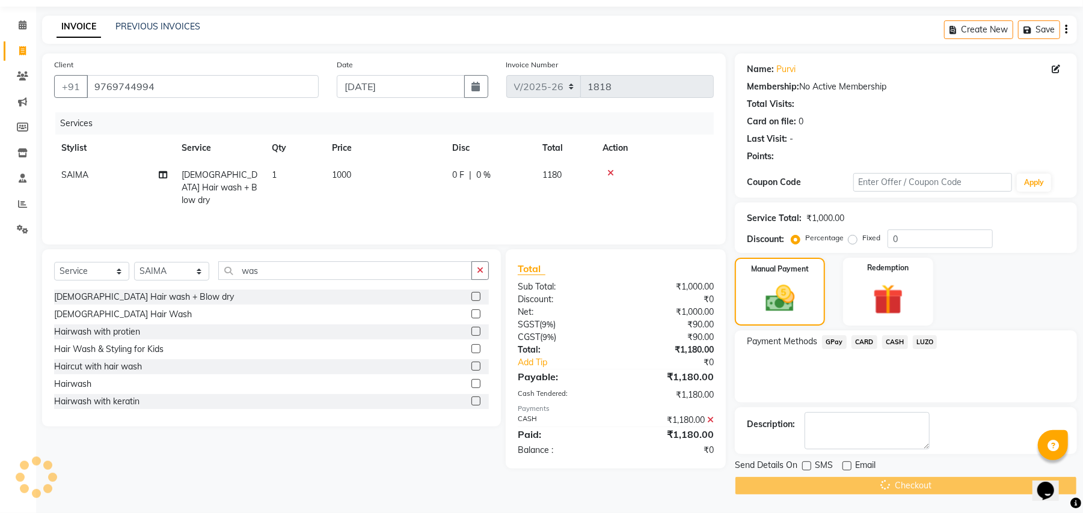  I want to click on input: Enter Offer / Coupon Code, so click(933, 182).